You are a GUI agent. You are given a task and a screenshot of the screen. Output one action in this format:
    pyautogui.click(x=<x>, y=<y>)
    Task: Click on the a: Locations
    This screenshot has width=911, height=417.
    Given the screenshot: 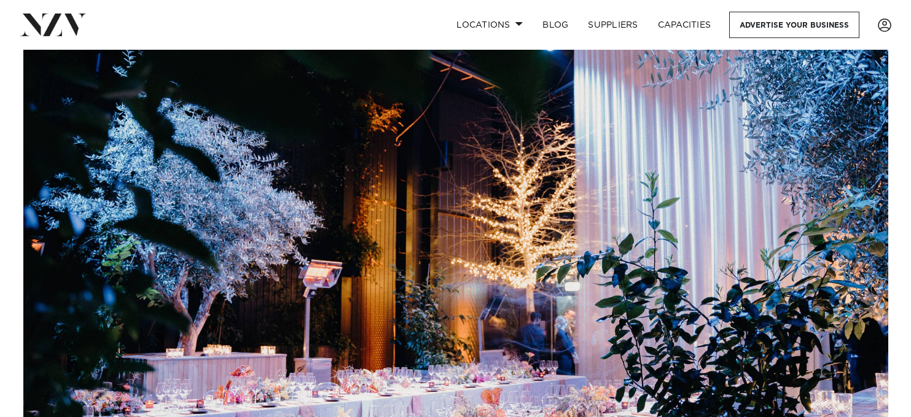 What is the action you would take?
    pyautogui.click(x=490, y=25)
    